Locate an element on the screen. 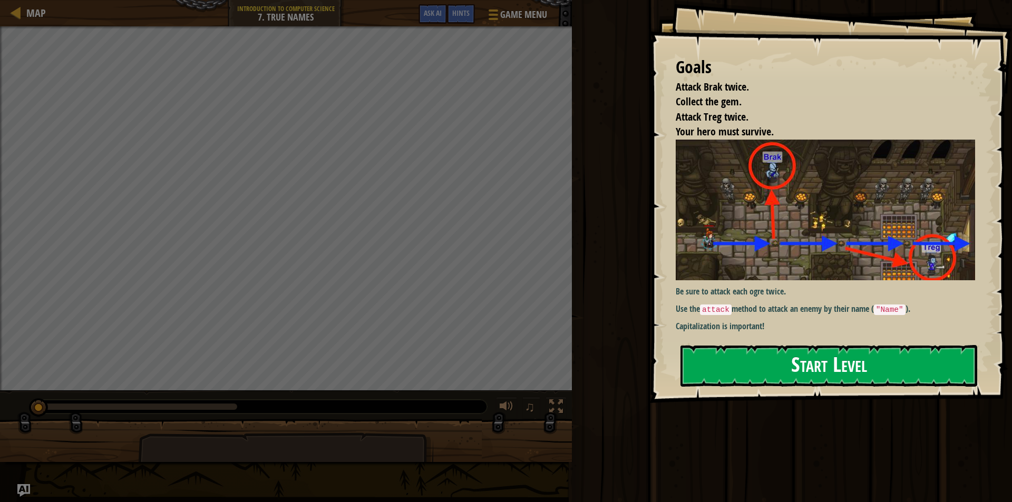  button: Game Menu is located at coordinates (516, 16).